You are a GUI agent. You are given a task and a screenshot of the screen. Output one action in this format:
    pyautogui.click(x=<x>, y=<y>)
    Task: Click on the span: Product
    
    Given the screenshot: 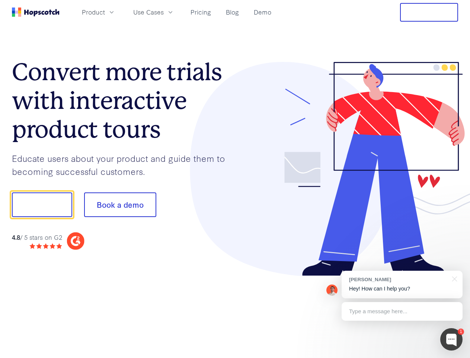 What is the action you would take?
    pyautogui.click(x=93, y=12)
    